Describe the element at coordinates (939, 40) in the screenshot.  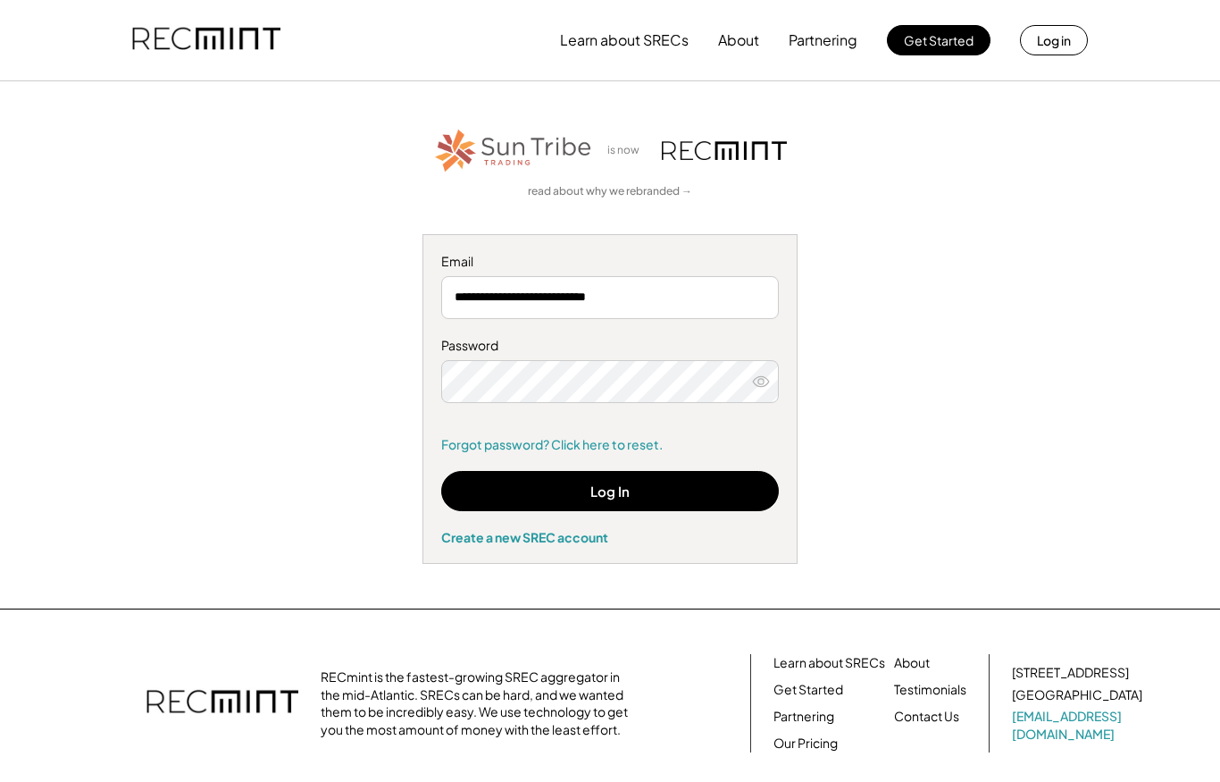
I see `button: Get Started` at that location.